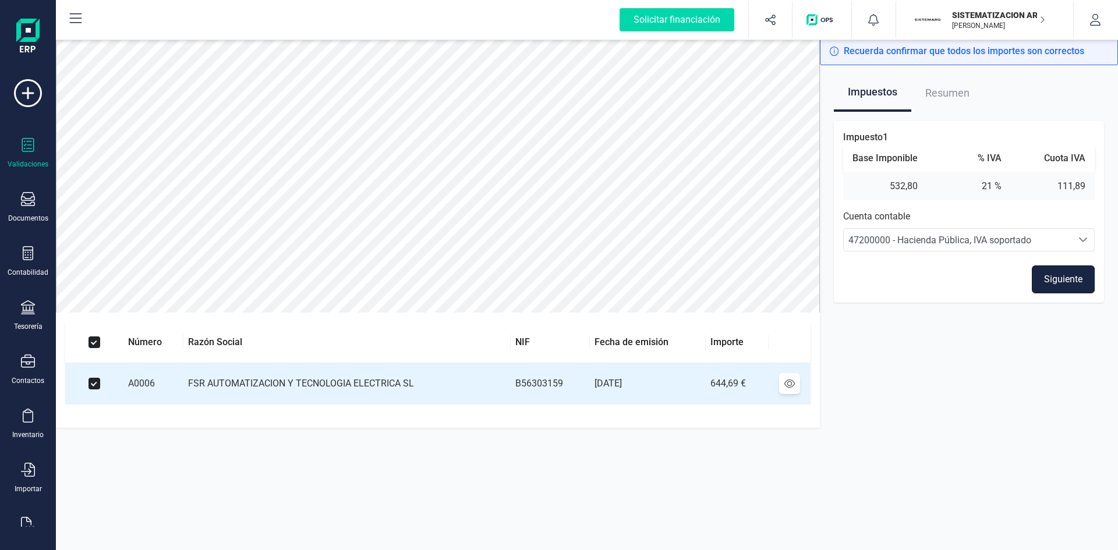 Image resolution: width=1118 pixels, height=550 pixels. Describe the element at coordinates (736, 384) in the screenshot. I see `td: 644,69 €` at that location.